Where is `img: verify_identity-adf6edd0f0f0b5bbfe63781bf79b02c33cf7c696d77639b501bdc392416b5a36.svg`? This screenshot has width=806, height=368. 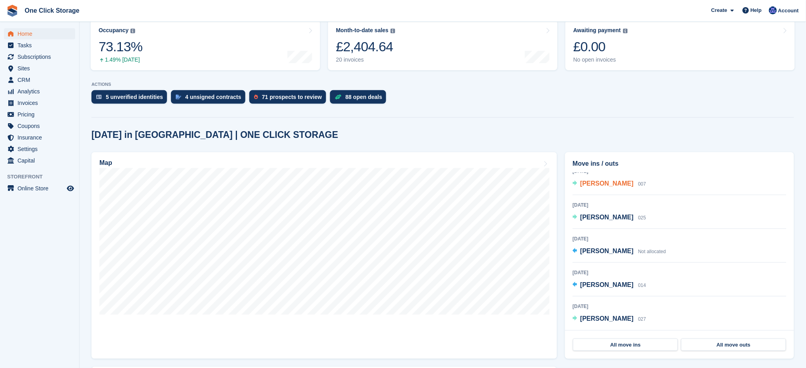 img: verify_identity-adf6edd0f0f0b5bbfe63781bf79b02c33cf7c696d77639b501bdc392416b5a36.svg is located at coordinates (99, 97).